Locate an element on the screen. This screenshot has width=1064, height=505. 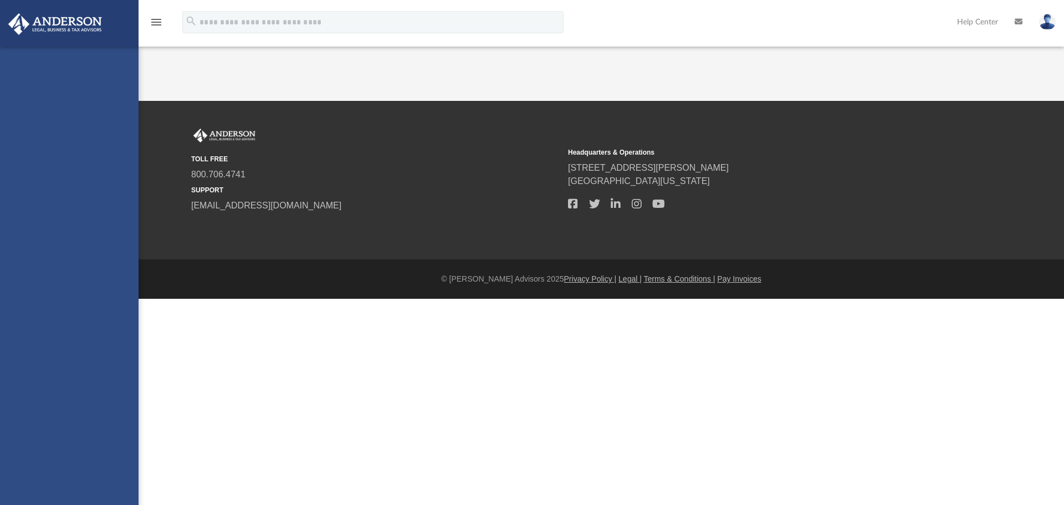
small: Headquarters & Operations is located at coordinates (753, 152).